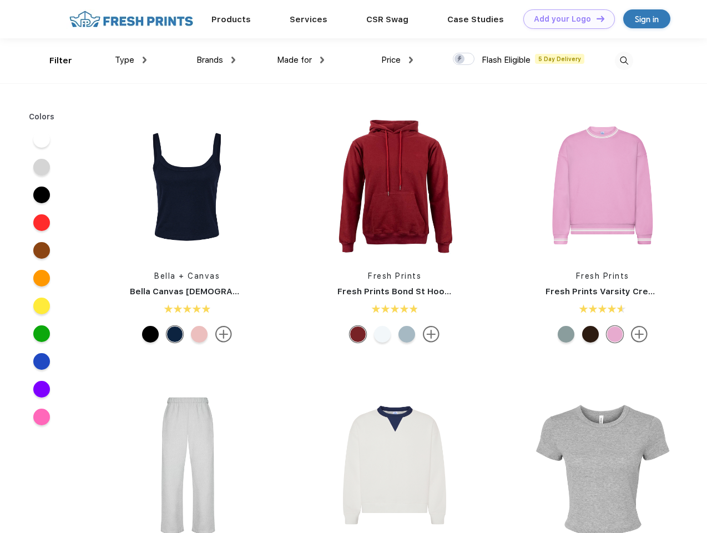  Describe the element at coordinates (562, 19) in the screenshot. I see `div: Add your Logo` at that location.